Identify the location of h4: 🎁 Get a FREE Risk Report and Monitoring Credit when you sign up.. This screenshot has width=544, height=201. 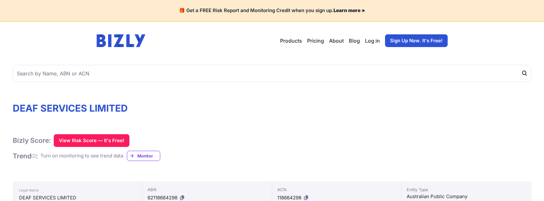
(272, 10).